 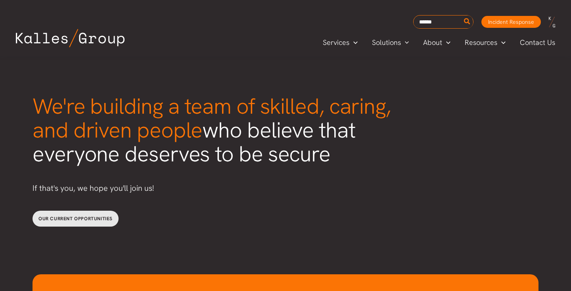 What do you see at coordinates (467, 22) in the screenshot?
I see `button: Search` at bounding box center [467, 22].